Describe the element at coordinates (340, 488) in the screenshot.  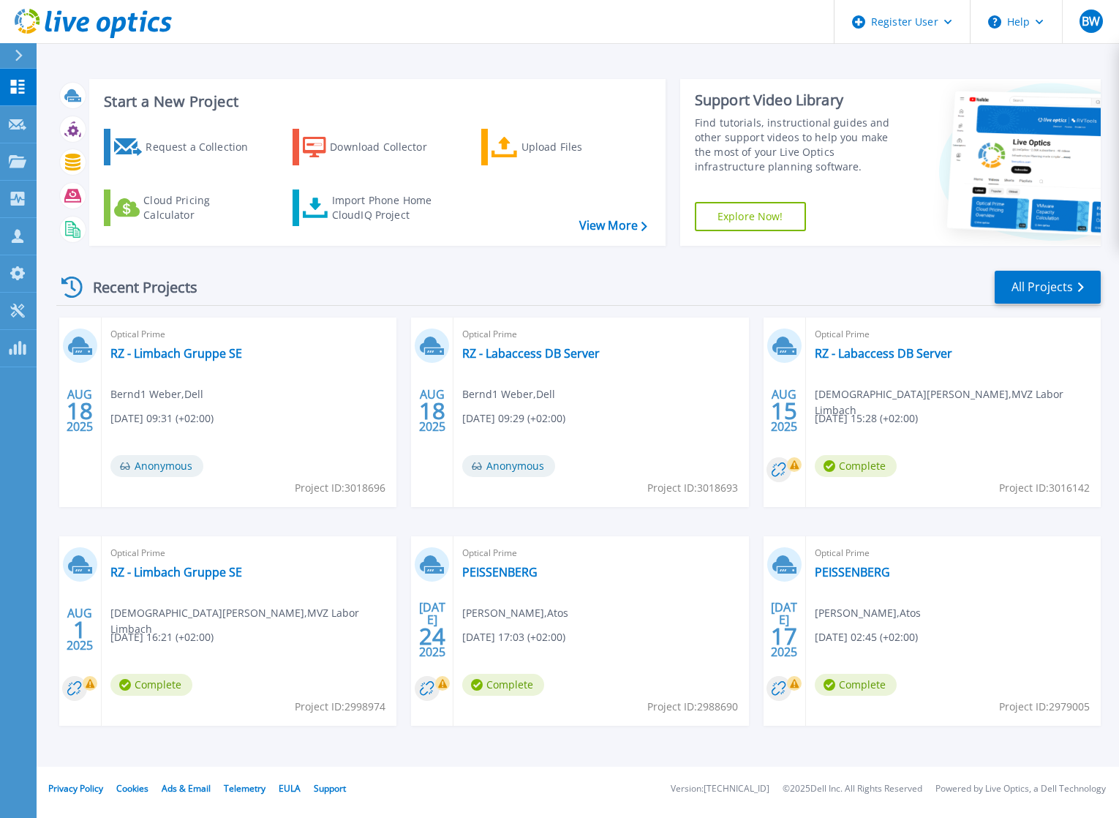
I see `span: Project ID: 3018696` at that location.